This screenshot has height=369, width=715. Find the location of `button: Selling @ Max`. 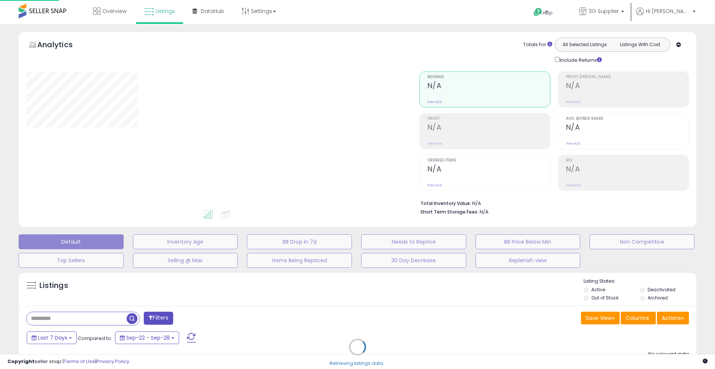

button: Selling @ Max is located at coordinates (185, 261).